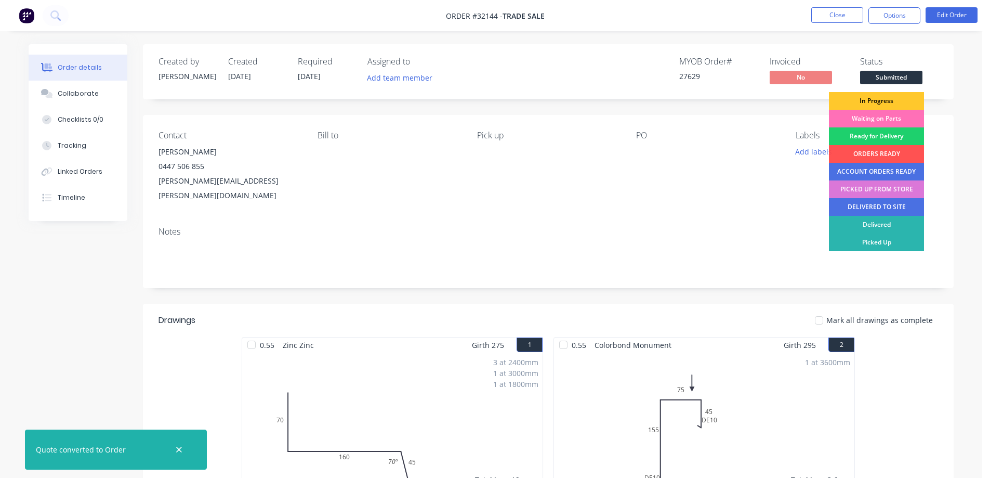 The image size is (990, 478). What do you see at coordinates (877, 207) in the screenshot?
I see `div: DELIVERED TO SITE` at bounding box center [877, 207].